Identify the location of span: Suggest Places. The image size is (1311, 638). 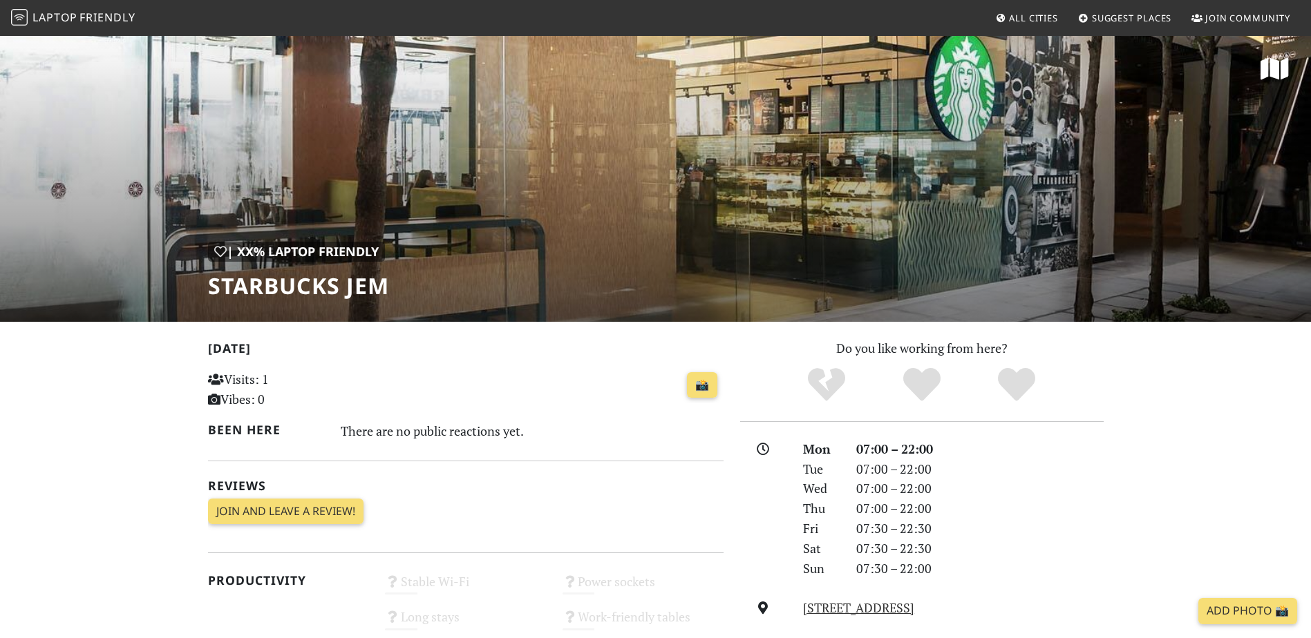
(1132, 18).